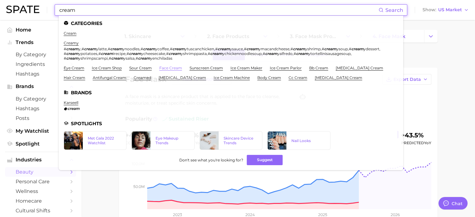 Image resolution: width=475 pixels, height=217 pixels. Describe the element at coordinates (162, 49) in the screenshot. I see `span: ycoffee` at that location.